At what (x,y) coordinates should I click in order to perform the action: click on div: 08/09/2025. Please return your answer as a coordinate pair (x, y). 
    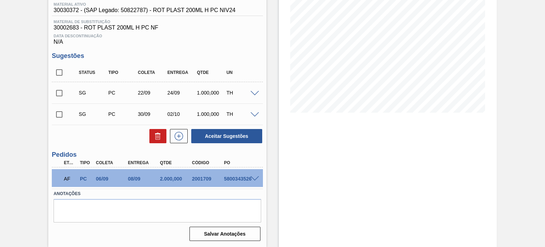
    Looking at the image, I should click on (144, 179).